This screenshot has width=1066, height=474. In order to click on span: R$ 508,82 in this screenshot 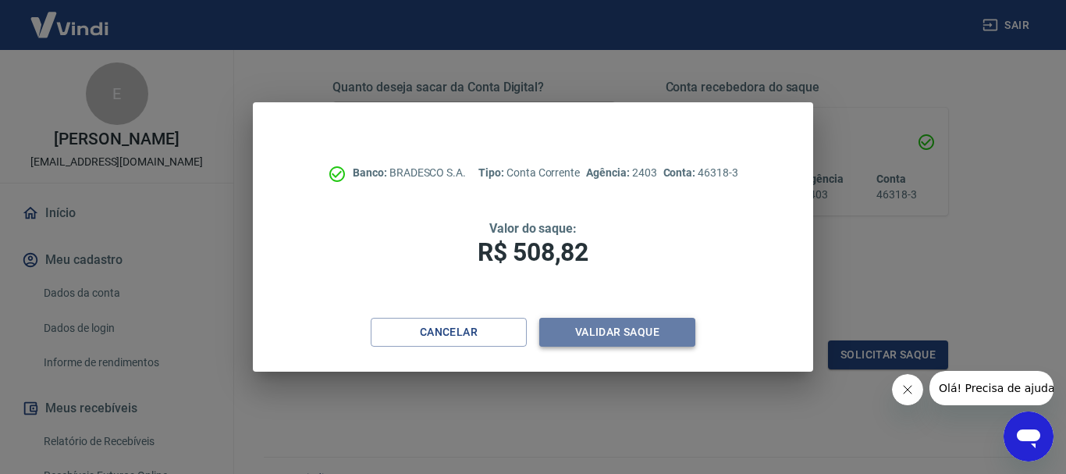, I will do `click(533, 252)`.